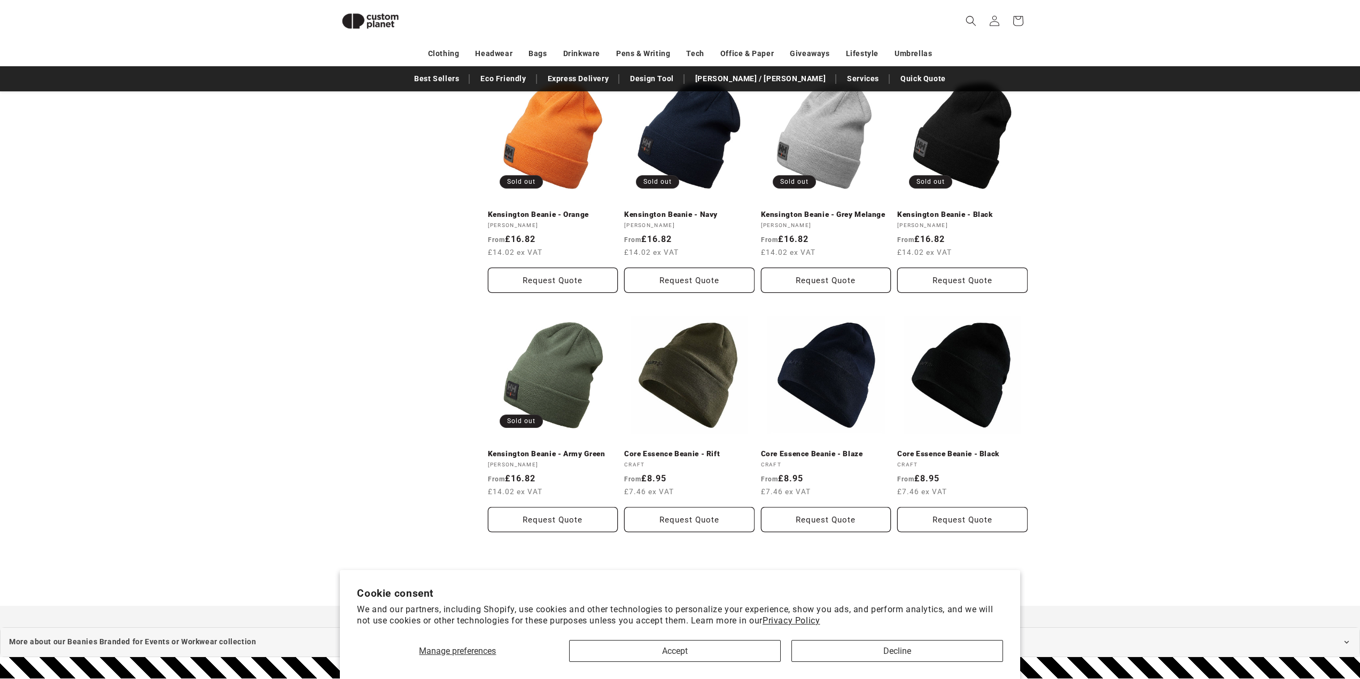 The height and width of the screenshot is (679, 1360). Describe the element at coordinates (897, 651) in the screenshot. I see `button: Decline` at that location.